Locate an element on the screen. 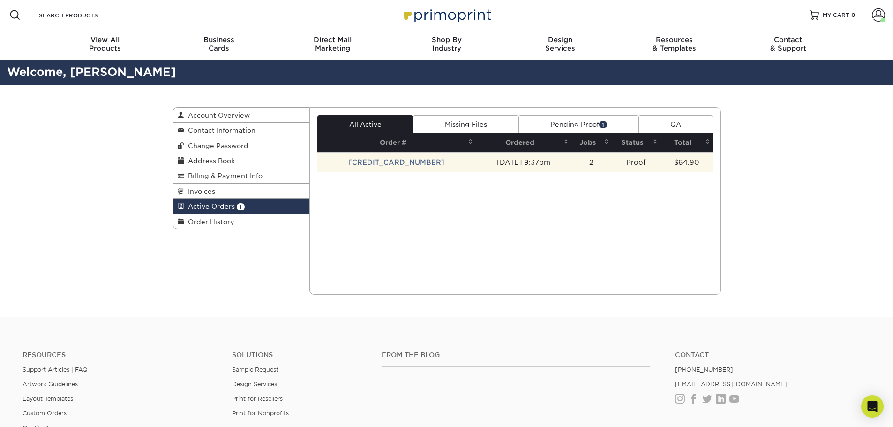  div: Products is located at coordinates (105, 44).